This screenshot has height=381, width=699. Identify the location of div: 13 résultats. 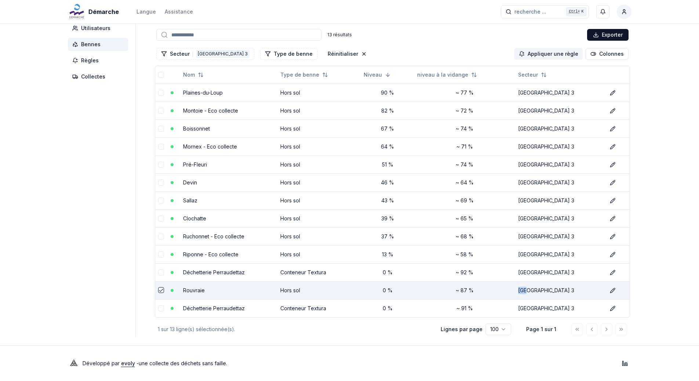
(339, 35).